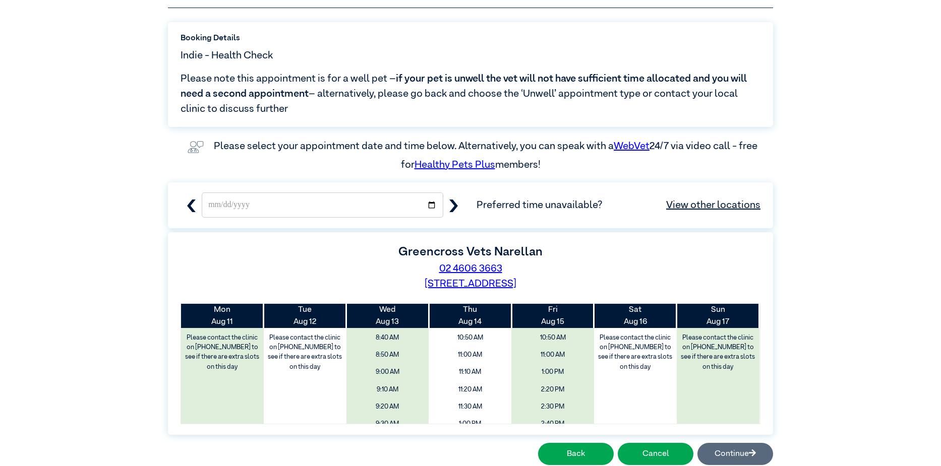  What do you see at coordinates (631, 146) in the screenshot?
I see `a: WebVet` at bounding box center [631, 146].